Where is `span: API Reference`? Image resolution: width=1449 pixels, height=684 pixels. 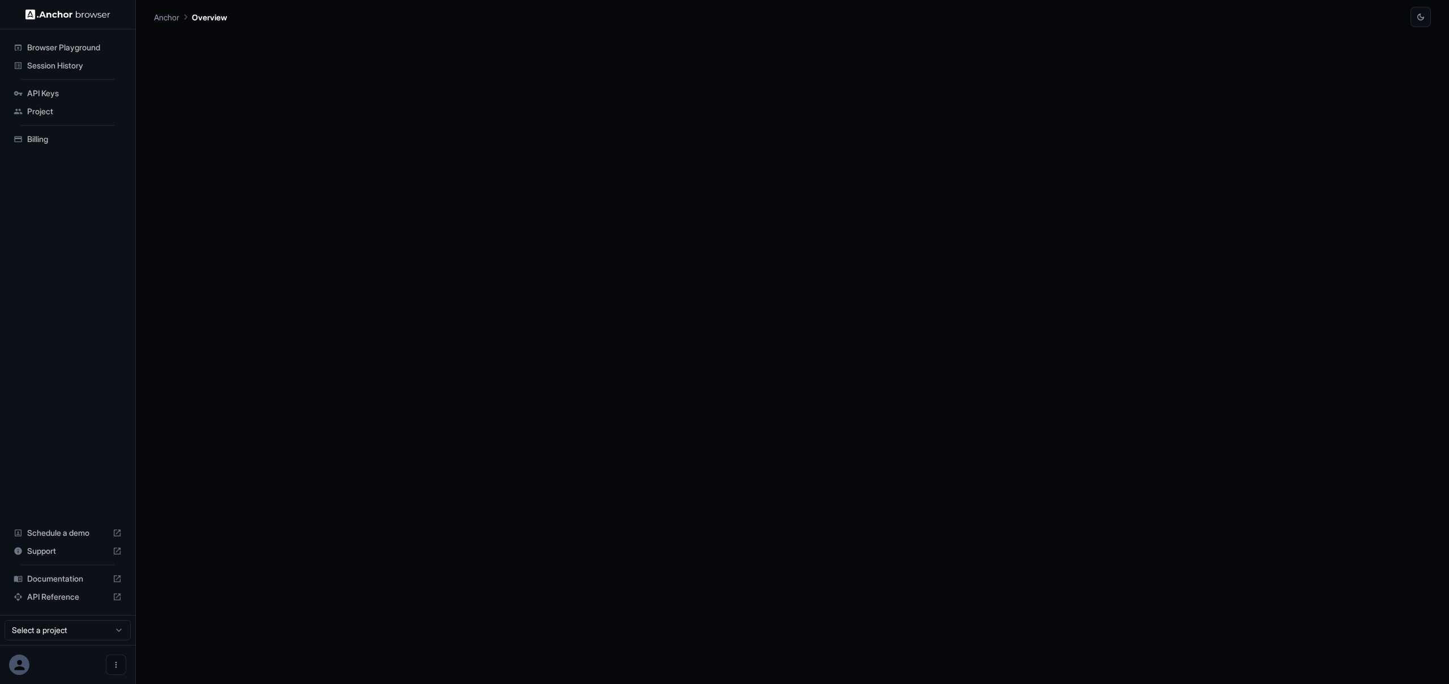
span: API Reference is located at coordinates (67, 597).